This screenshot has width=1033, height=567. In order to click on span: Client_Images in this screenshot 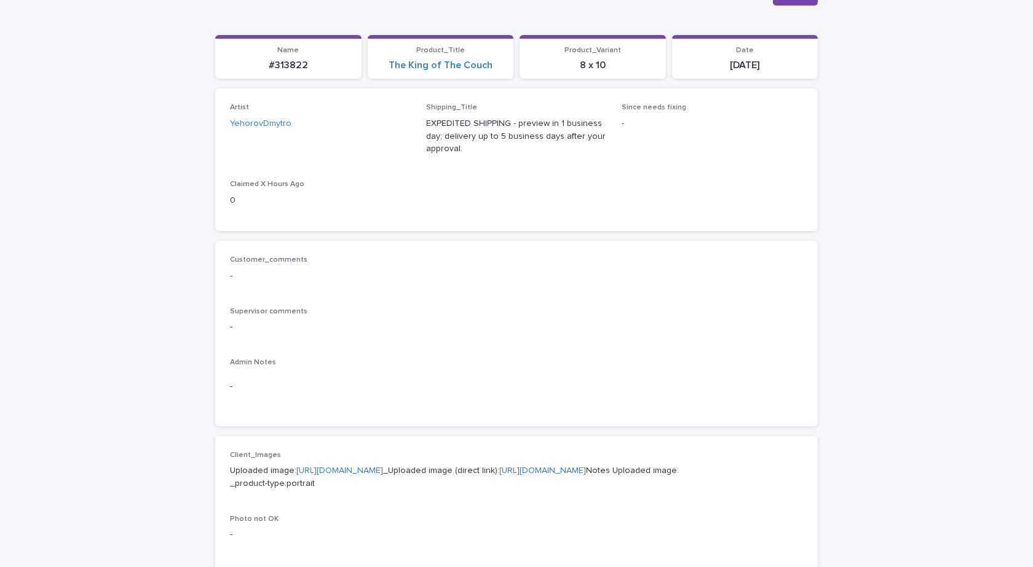, I will do `click(255, 456)`.